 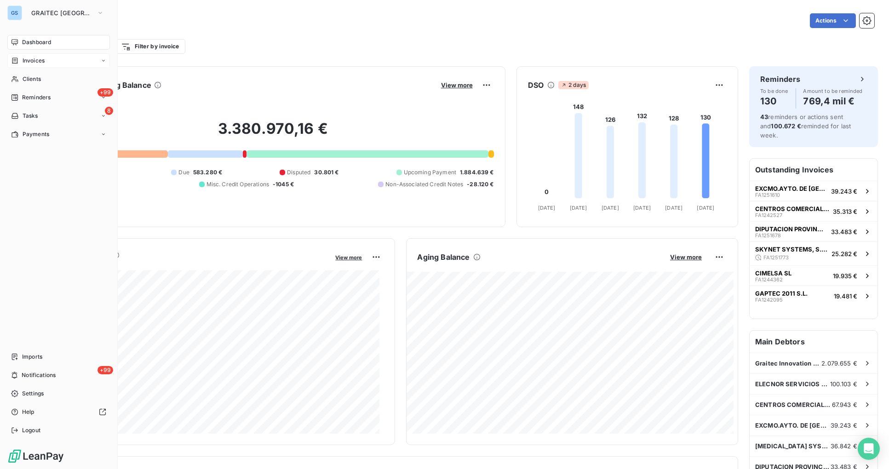 I want to click on div: Open Intercom Messenger, so click(x=868, y=449).